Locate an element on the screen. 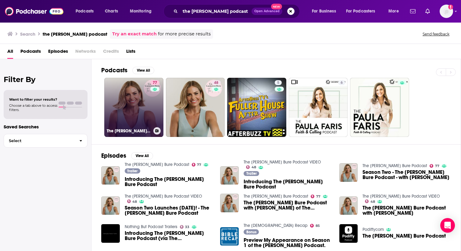 This screenshot has width=461, height=251. a: Podcasts is located at coordinates (30, 52).